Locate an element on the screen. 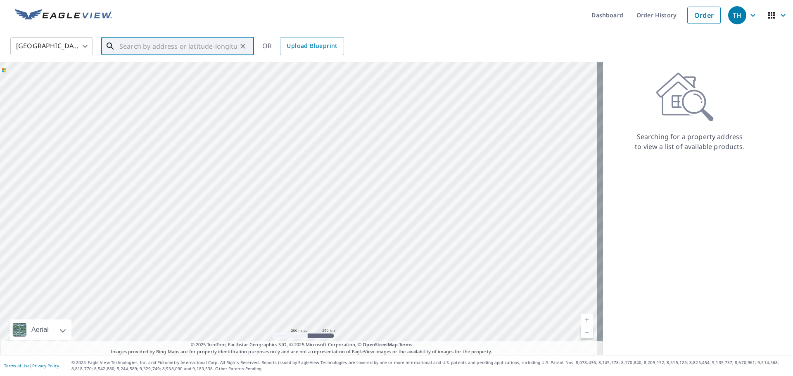  span: © 2025 TomTom, Earthstar Geographics SIO, © 2025 Microsoft Corporation, © is located at coordinates (302, 345).